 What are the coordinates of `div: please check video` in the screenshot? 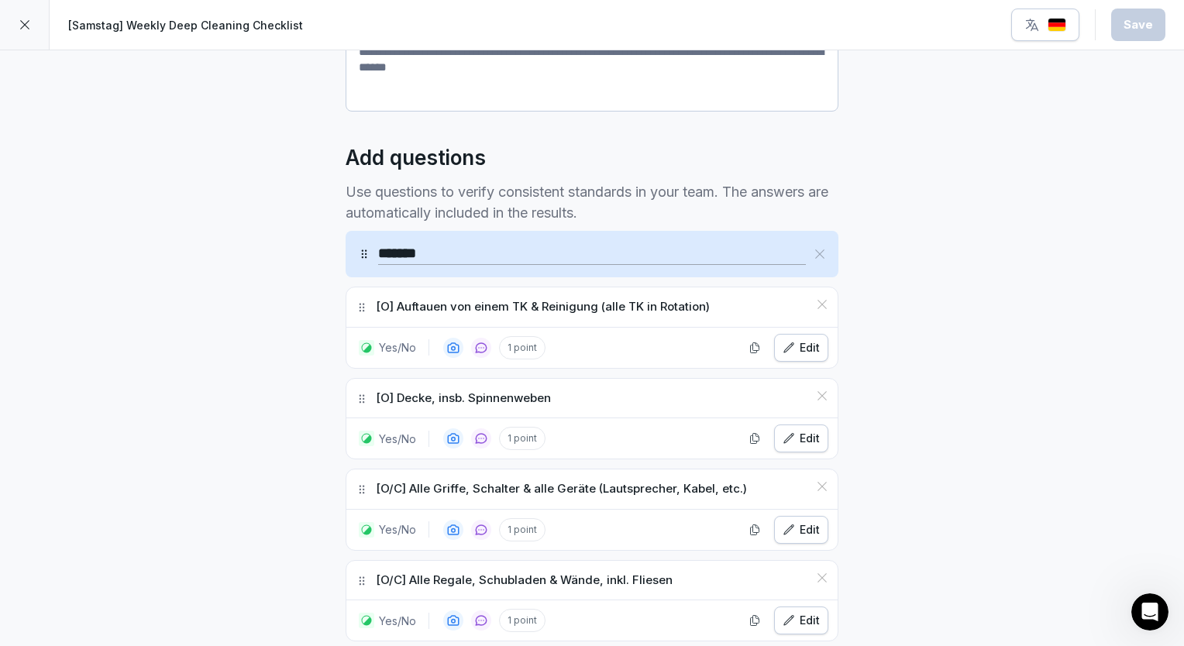 It's located at (233, 233).